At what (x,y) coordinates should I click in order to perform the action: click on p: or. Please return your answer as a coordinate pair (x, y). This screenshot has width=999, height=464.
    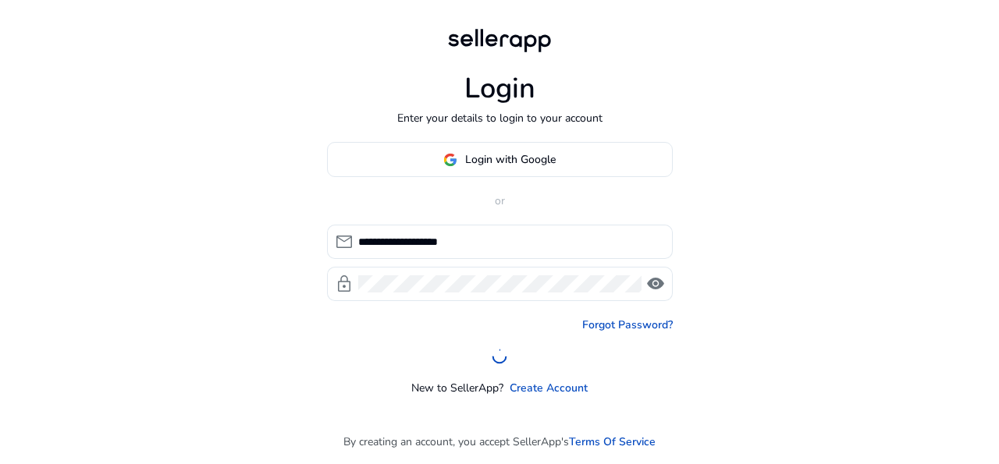
    Looking at the image, I should click on (499, 201).